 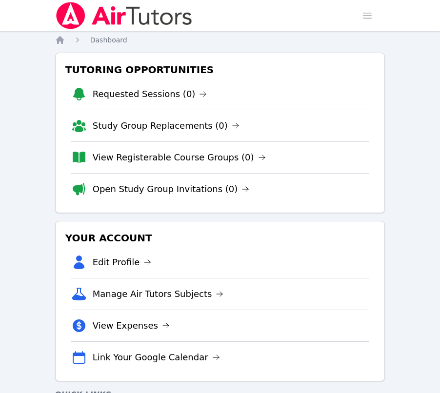 I want to click on h3: Your Account, so click(x=220, y=238).